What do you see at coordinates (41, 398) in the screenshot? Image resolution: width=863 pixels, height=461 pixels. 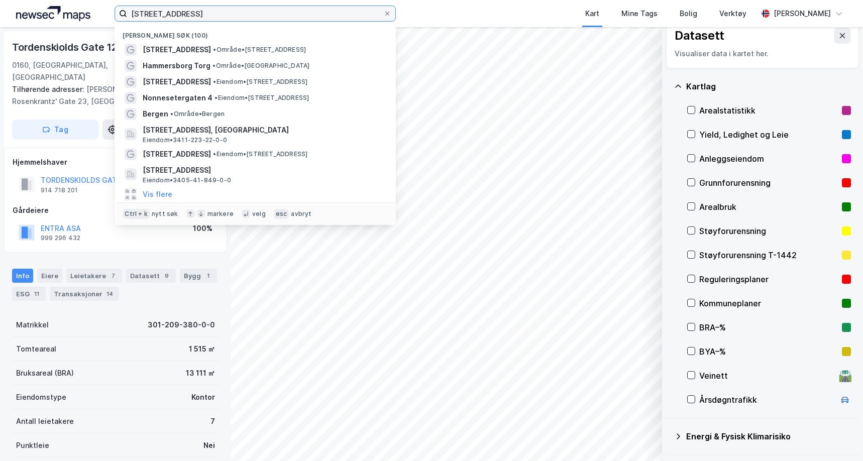 I see `div: Eiendomstype` at bounding box center [41, 398].